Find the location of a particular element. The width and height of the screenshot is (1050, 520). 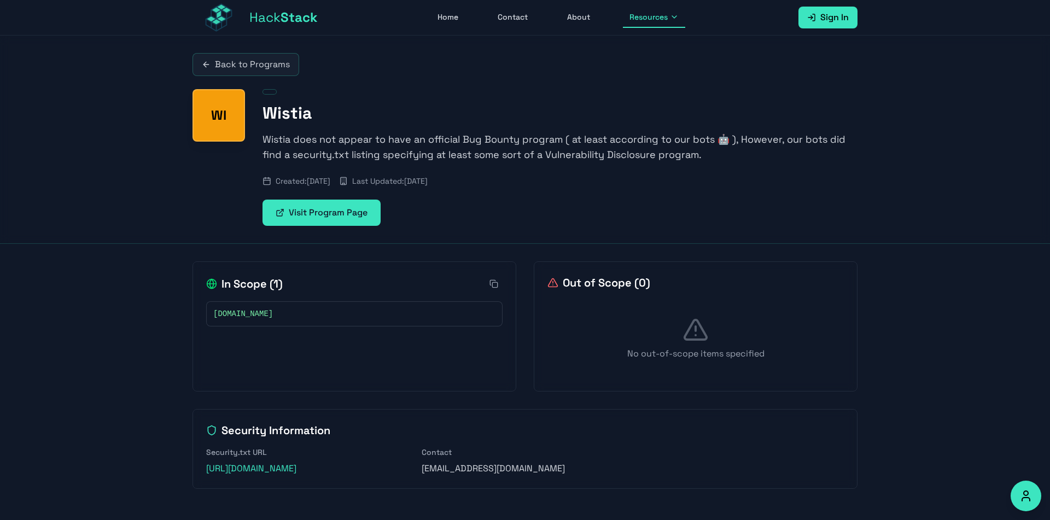

span: Resources is located at coordinates (649, 17).